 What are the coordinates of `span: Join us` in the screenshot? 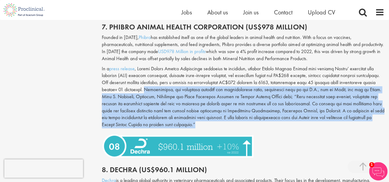 It's located at (251, 12).